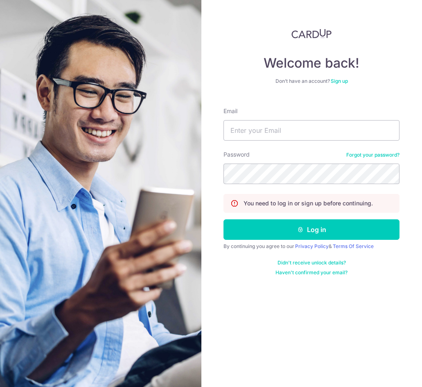 The image size is (422, 387). Describe the element at coordinates (231, 111) in the screenshot. I see `label: Email` at that location.